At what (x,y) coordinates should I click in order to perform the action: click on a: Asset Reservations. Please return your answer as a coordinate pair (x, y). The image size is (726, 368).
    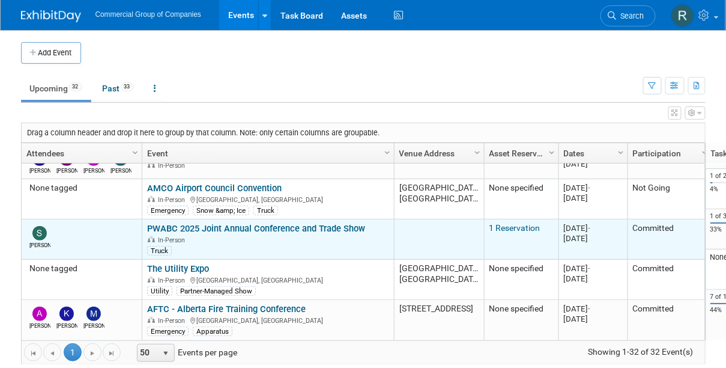
    Looking at the image, I should click on (520, 153).